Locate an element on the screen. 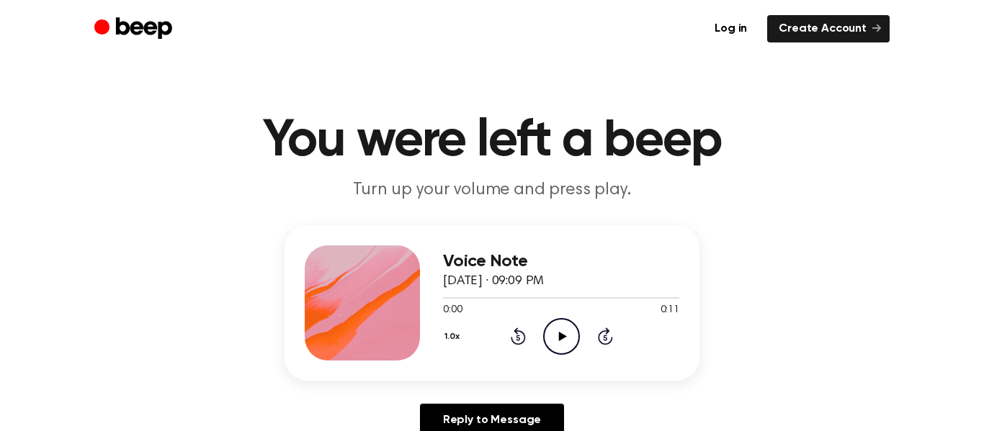 The height and width of the screenshot is (431, 984). a: Log in is located at coordinates (730, 29).